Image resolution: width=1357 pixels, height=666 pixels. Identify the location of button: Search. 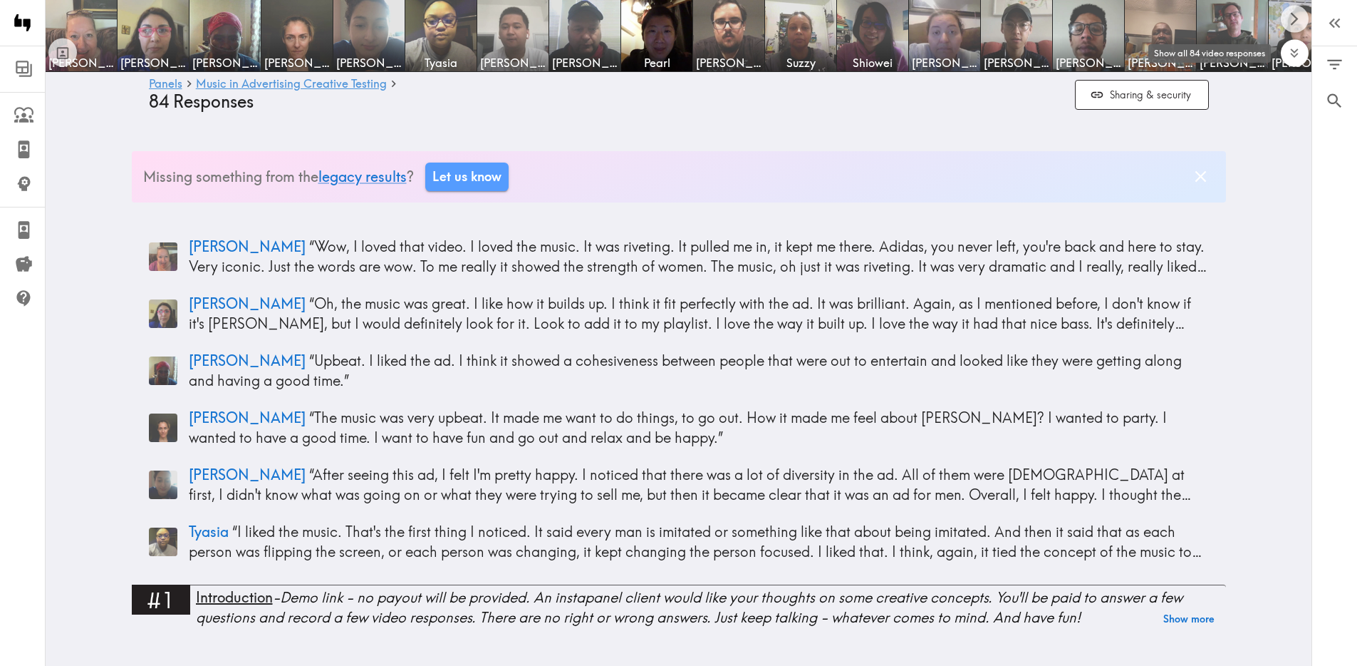
(1335, 100).